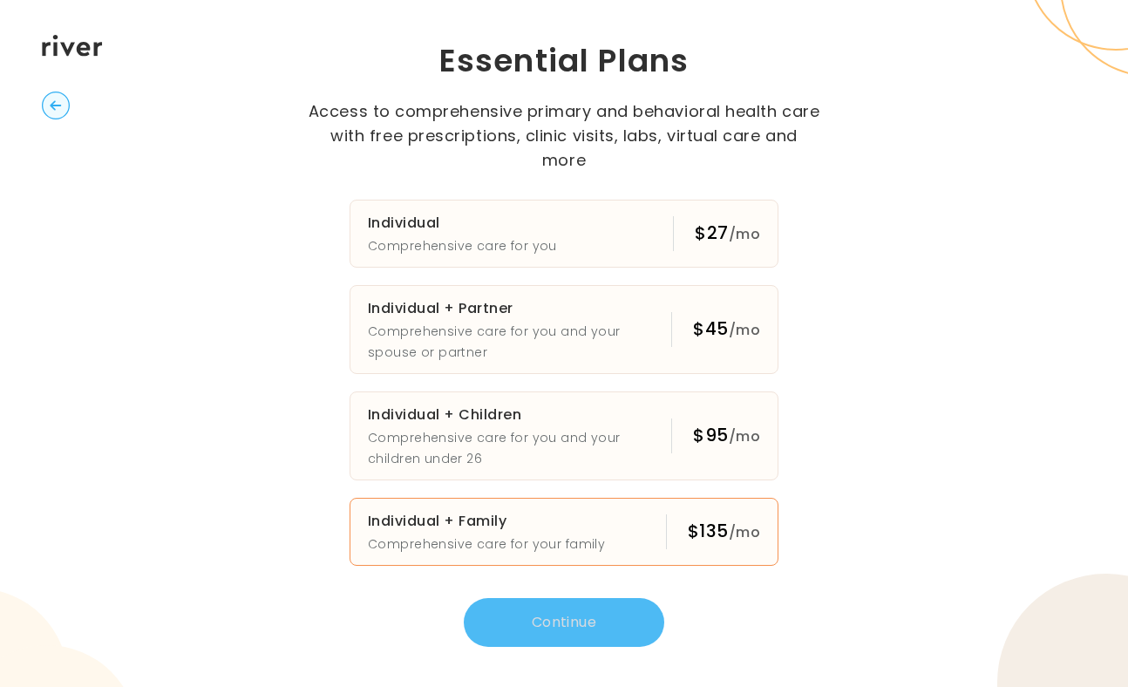  Describe the element at coordinates (519, 448) in the screenshot. I see `p: Comprehensive care for you and your children under 26` at that location.